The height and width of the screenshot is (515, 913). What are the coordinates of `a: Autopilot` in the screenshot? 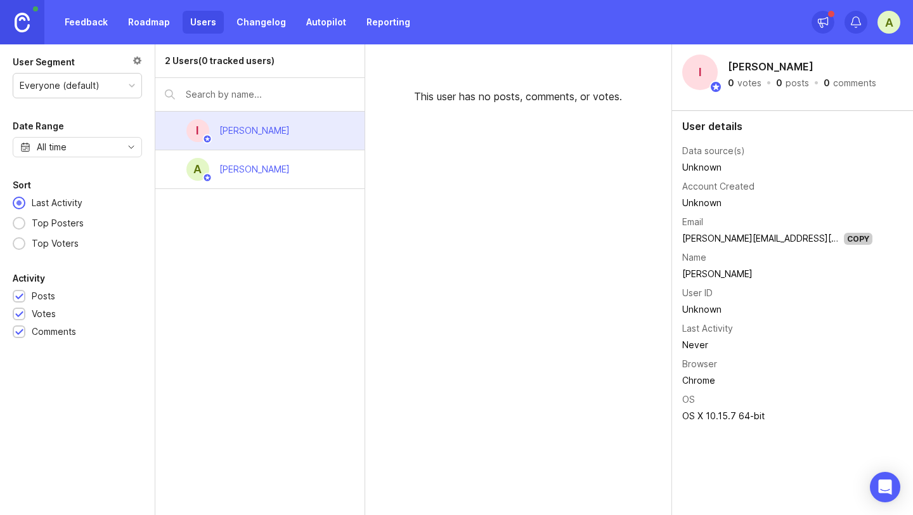 It's located at (326, 22).